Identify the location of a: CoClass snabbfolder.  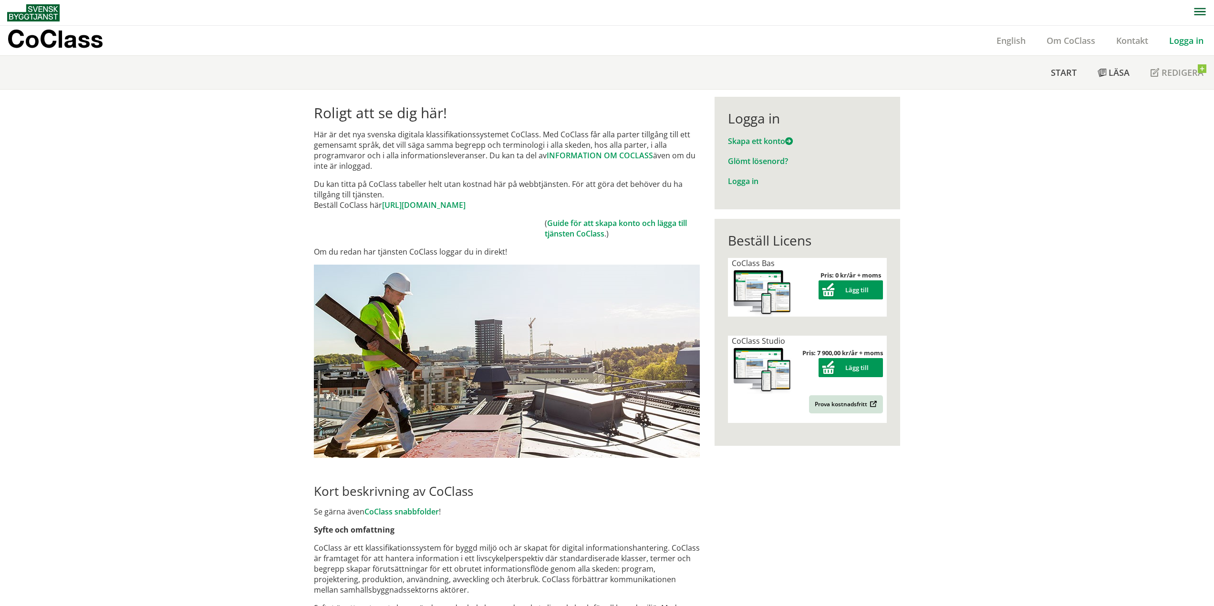
(402, 512).